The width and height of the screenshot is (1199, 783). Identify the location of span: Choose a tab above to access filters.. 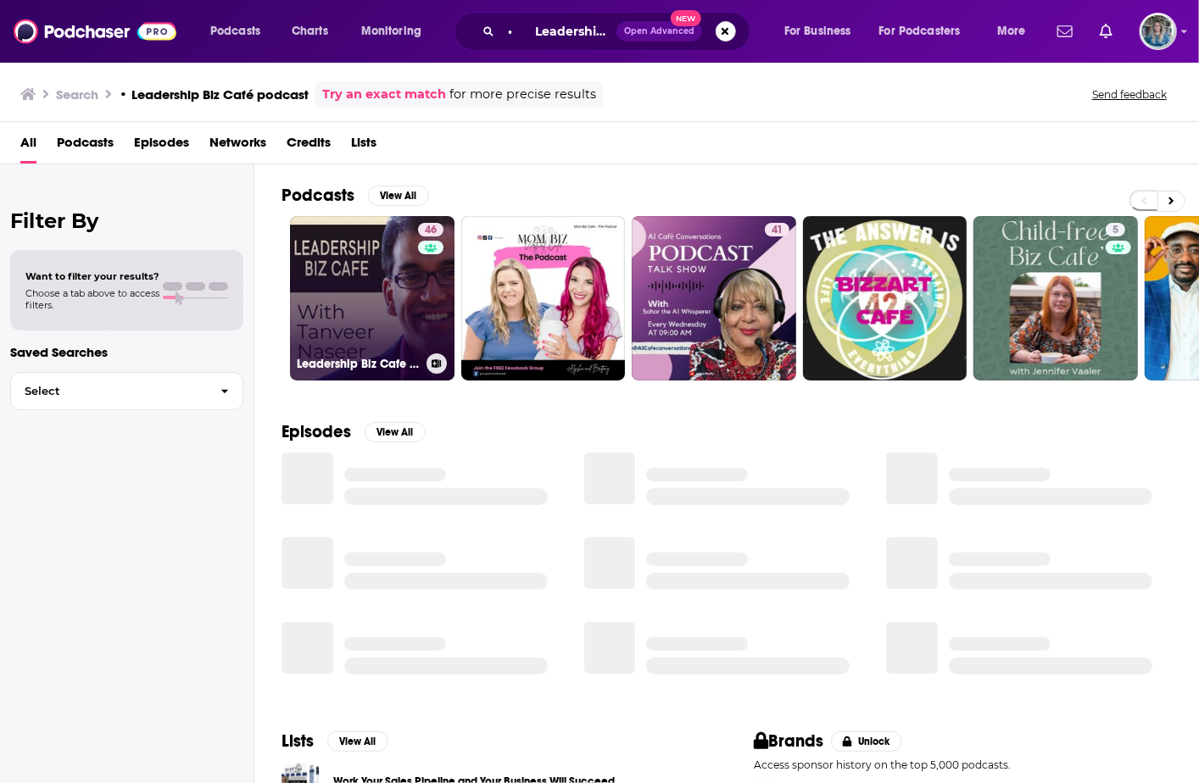
(92, 299).